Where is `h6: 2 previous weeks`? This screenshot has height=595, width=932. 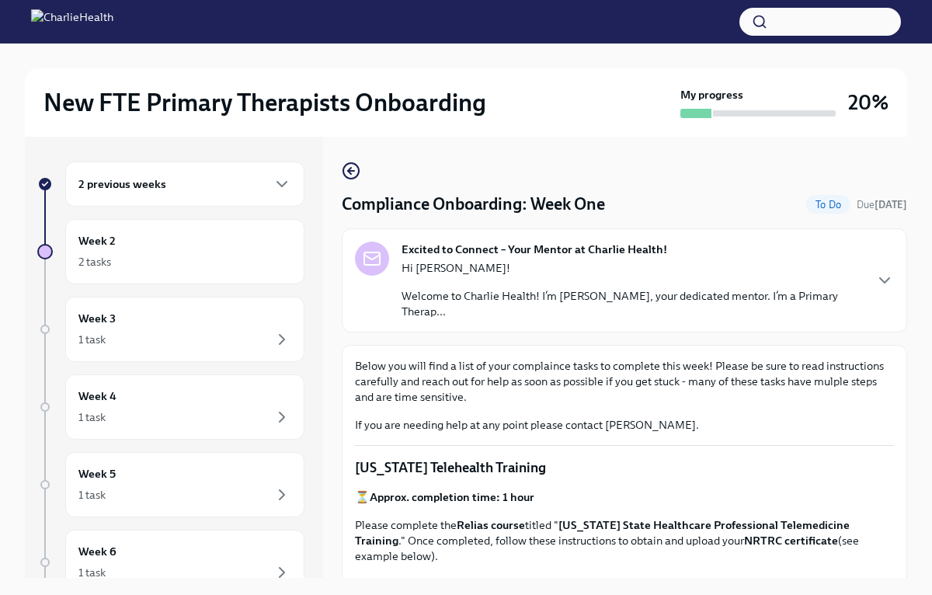
h6: 2 previous weeks is located at coordinates (122, 184).